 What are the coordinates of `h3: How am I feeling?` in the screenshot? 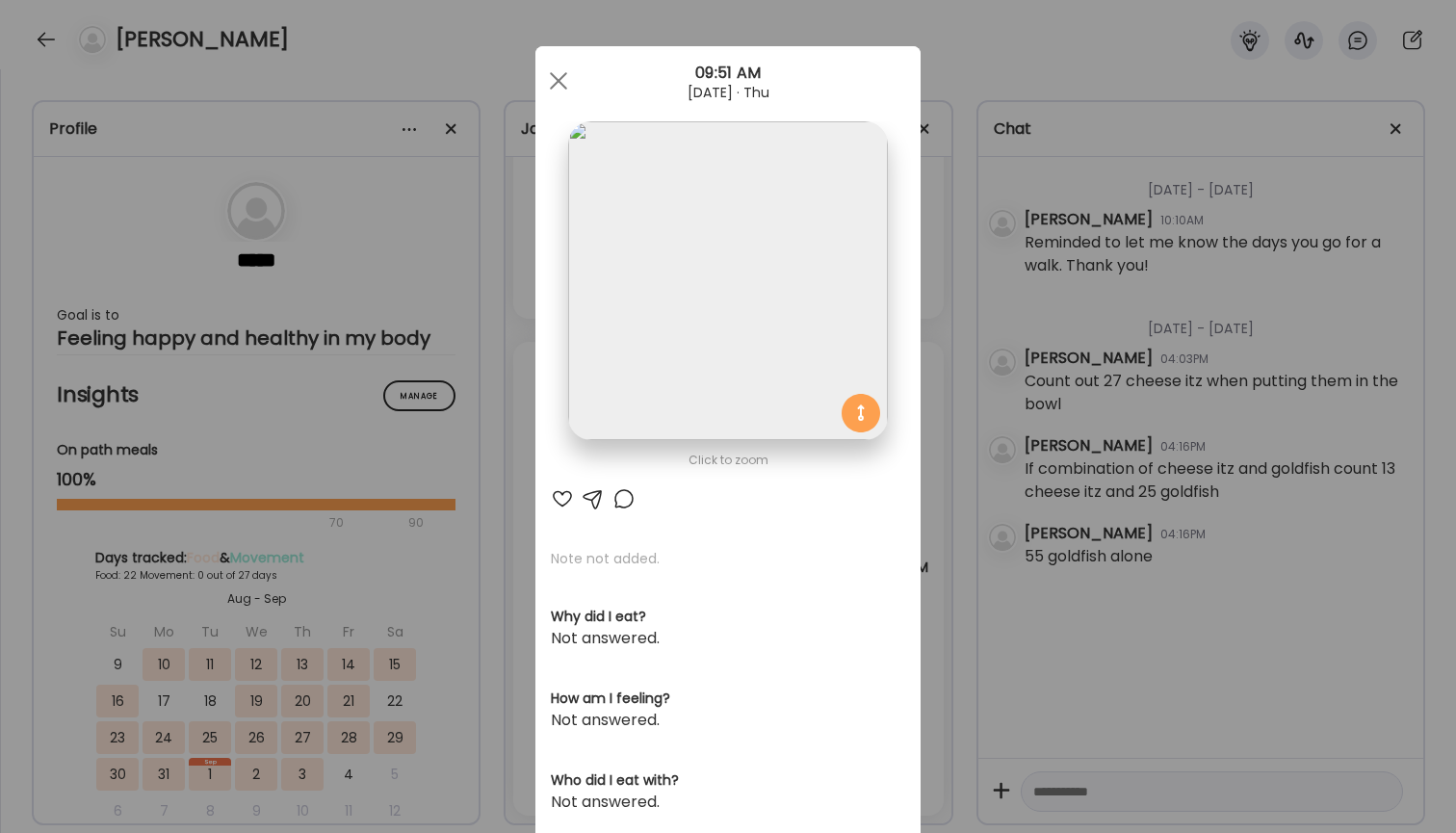 It's located at (728, 698).